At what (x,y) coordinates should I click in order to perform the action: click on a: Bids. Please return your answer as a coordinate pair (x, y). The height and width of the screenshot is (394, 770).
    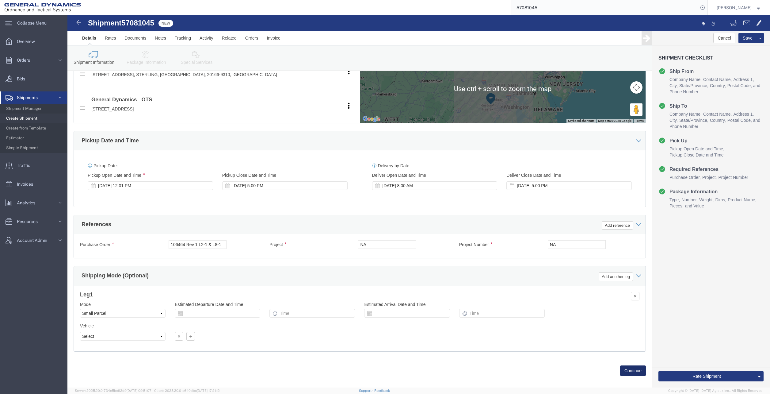
    Looking at the image, I should click on (34, 79).